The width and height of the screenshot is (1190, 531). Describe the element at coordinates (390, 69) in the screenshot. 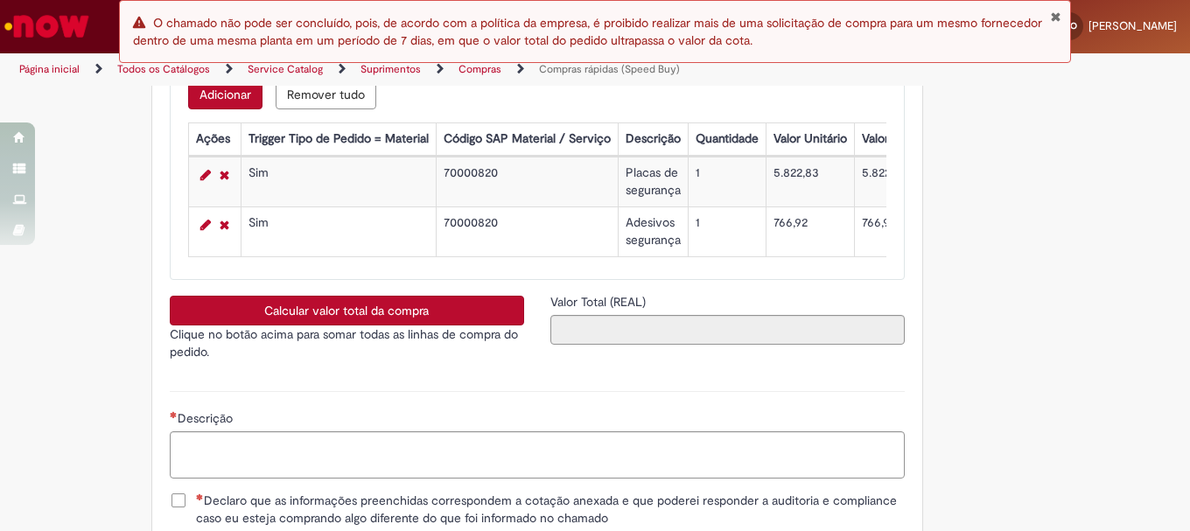

I see `a: Suprimentos` at that location.